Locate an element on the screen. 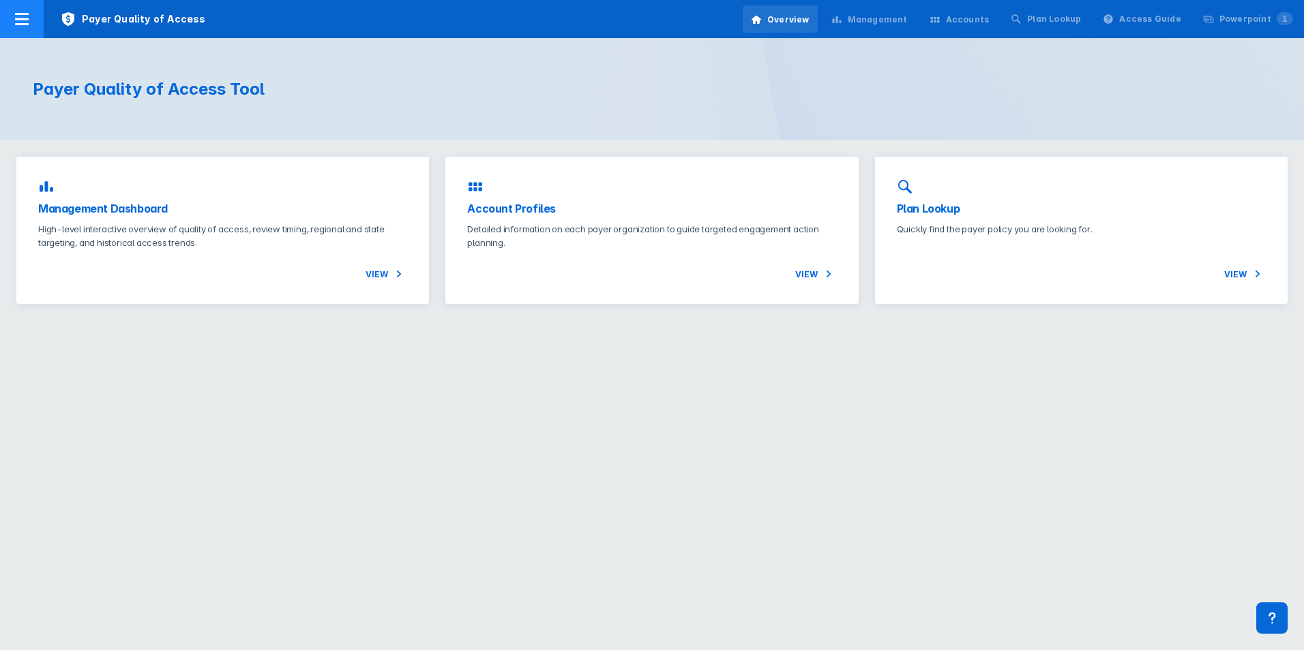 The image size is (1304, 650). p: High-level interactive overview of quality of access, review timing, regional and state targeting... is located at coordinates (222, 236).